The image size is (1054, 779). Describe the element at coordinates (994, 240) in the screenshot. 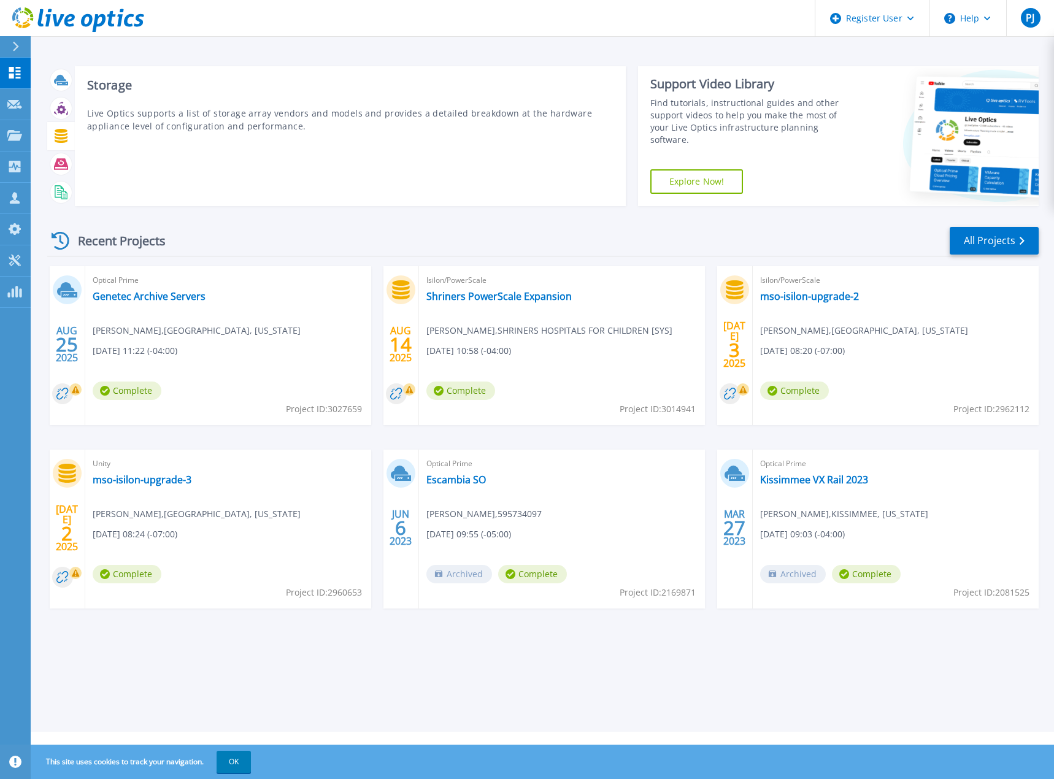

I see `a: All Projects` at that location.